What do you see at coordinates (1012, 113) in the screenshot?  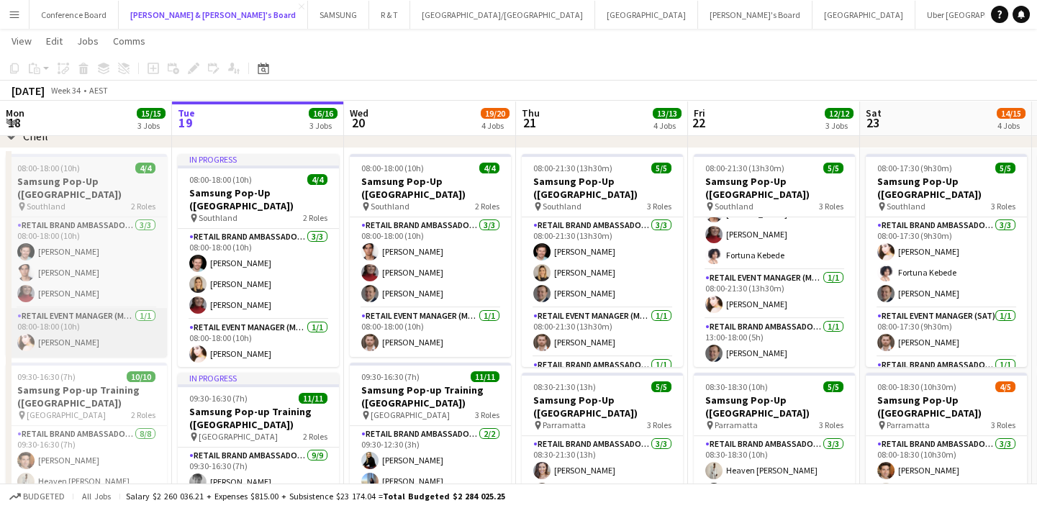 I see `span: 14/15` at bounding box center [1012, 113].